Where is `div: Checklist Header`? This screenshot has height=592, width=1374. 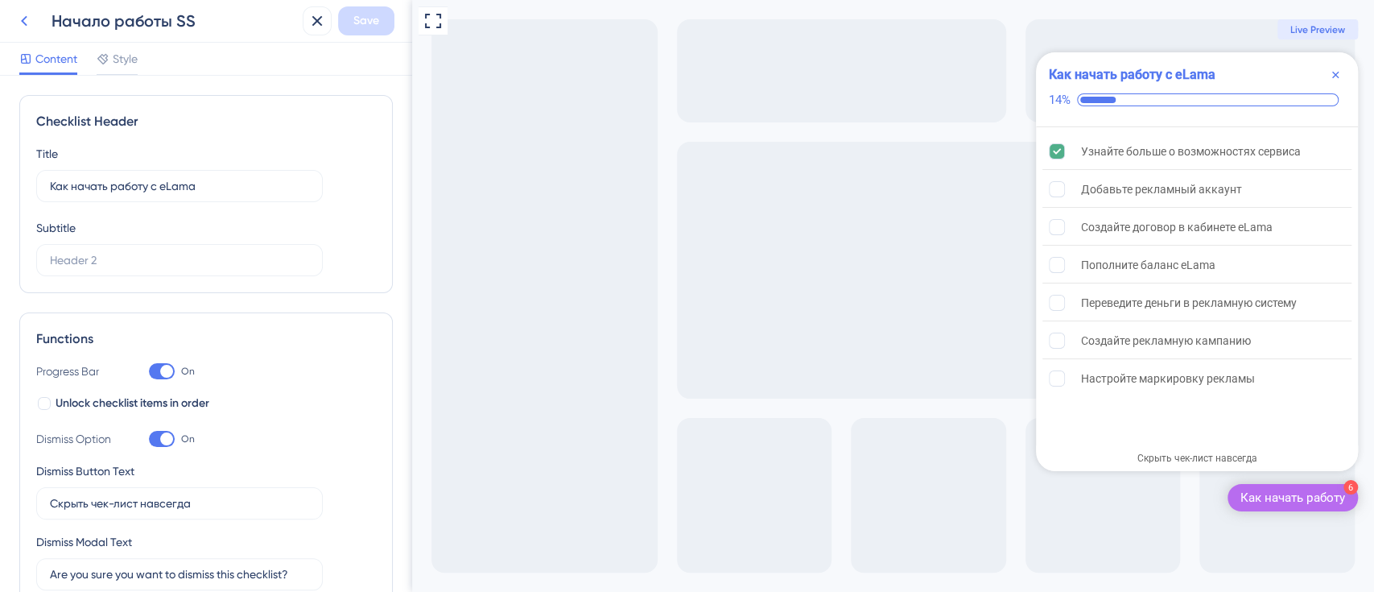
div: Checklist Header is located at coordinates (206, 122).